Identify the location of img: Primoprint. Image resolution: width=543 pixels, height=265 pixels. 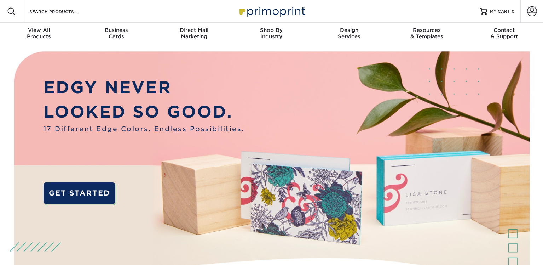
(272, 11).